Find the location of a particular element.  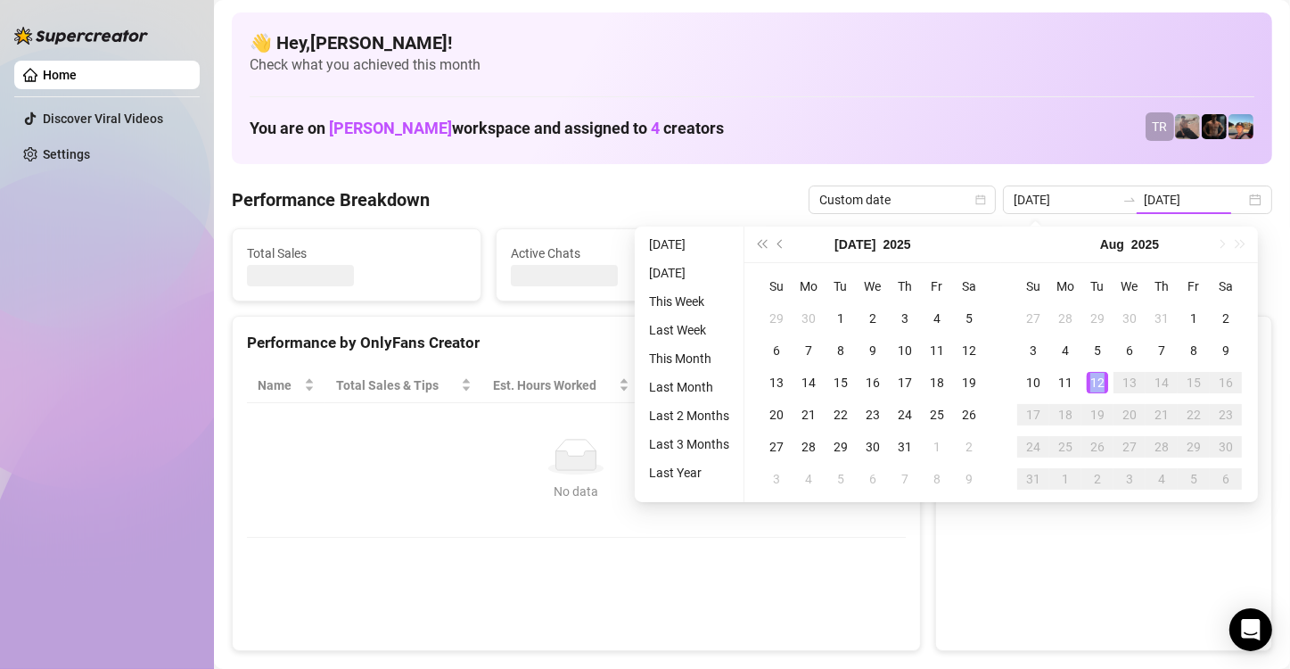

span: Messages Sent is located at coordinates (885, 253).